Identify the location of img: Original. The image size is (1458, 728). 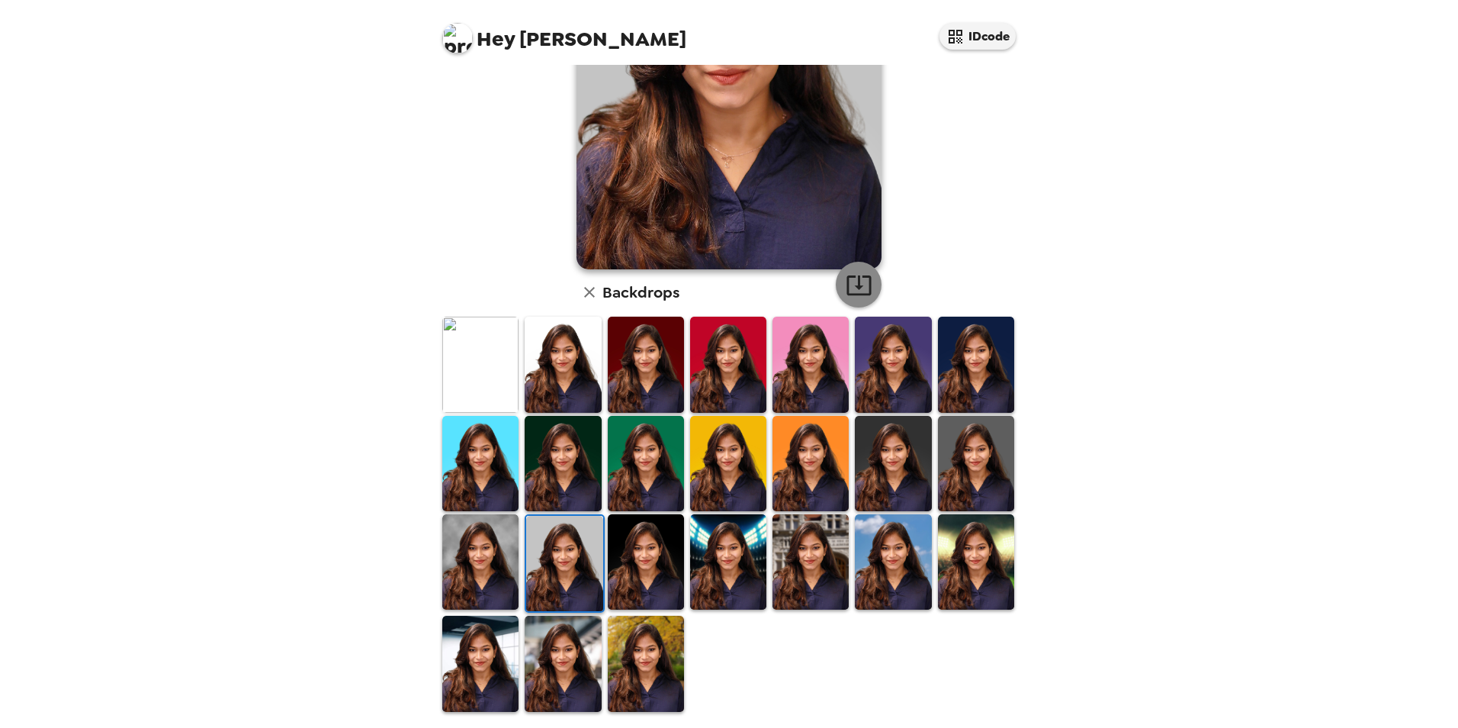
(480, 364).